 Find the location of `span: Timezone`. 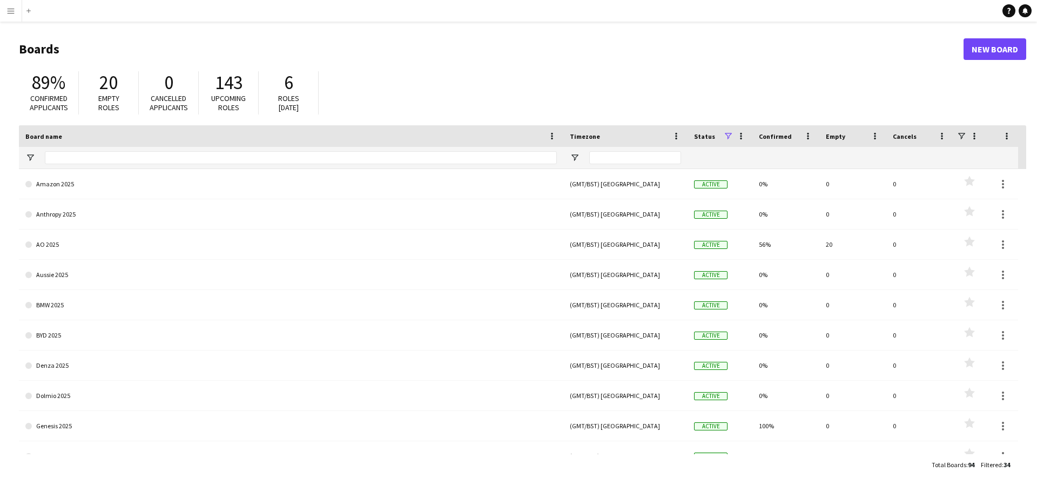

span: Timezone is located at coordinates (585, 136).